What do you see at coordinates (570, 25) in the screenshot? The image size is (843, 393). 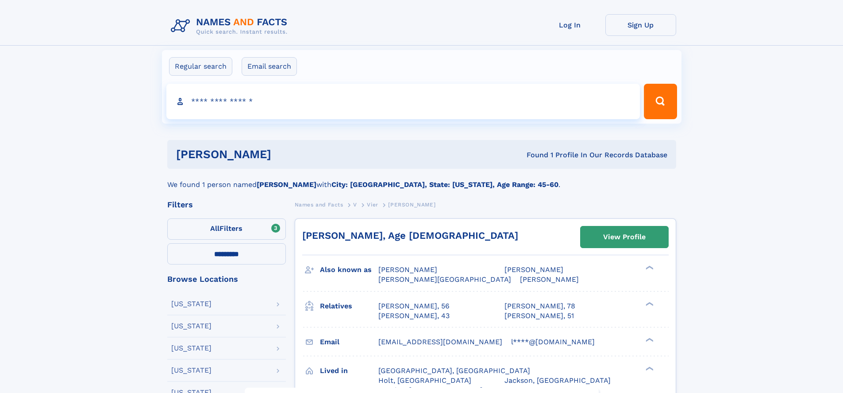 I see `a: Log In` at bounding box center [570, 25].